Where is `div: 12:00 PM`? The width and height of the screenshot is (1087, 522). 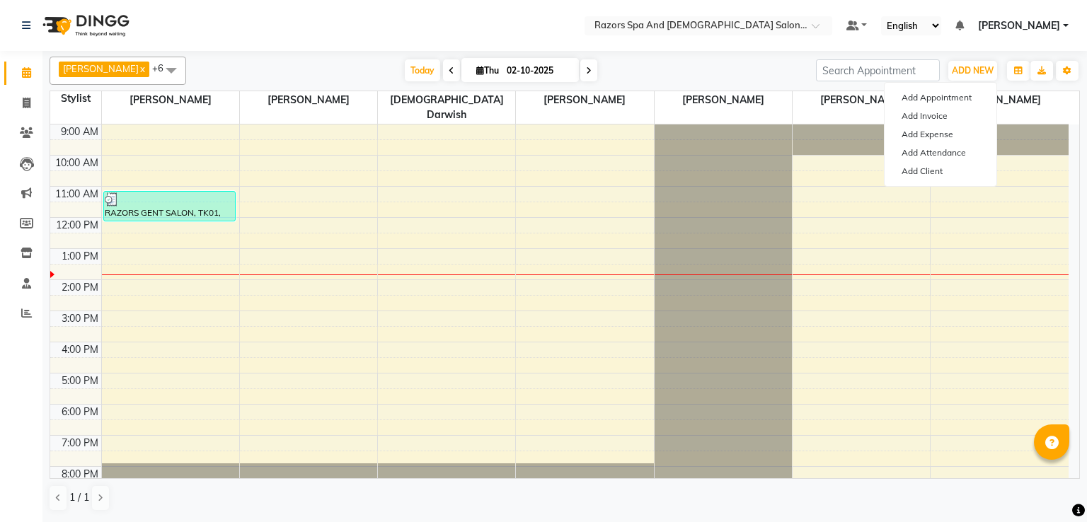
div: 12:00 PM is located at coordinates (77, 225).